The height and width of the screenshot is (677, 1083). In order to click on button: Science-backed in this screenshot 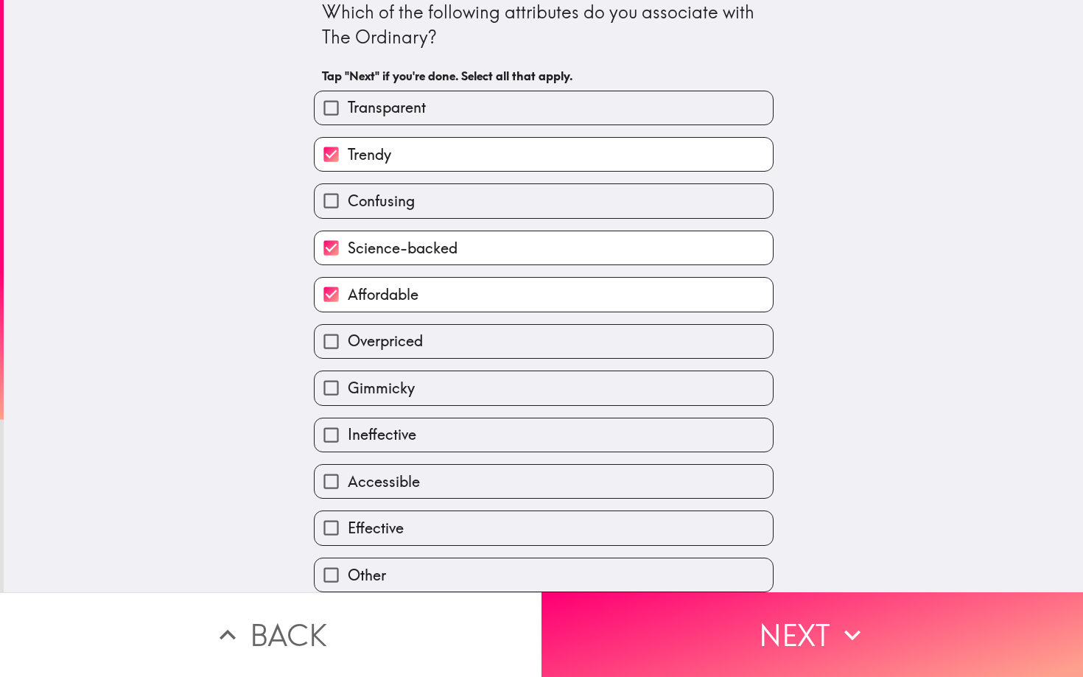, I will do `click(544, 248)`.